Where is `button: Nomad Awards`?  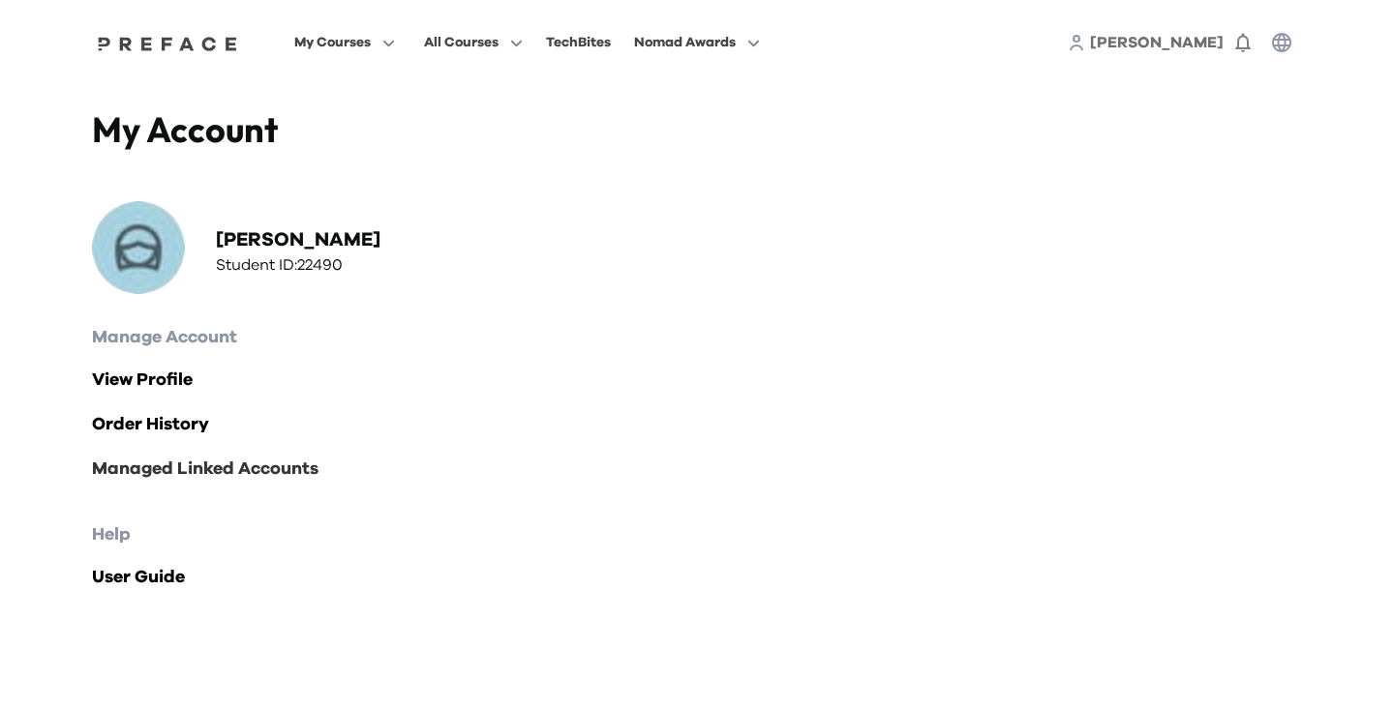 button: Nomad Awards is located at coordinates (697, 43).